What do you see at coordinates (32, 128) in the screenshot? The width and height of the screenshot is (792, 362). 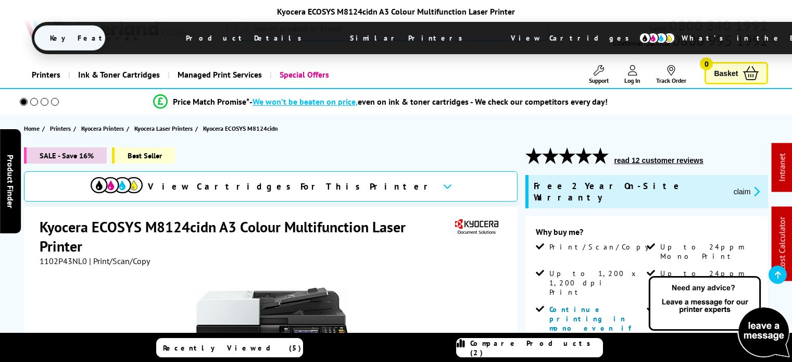 I see `span: Home` at bounding box center [32, 128].